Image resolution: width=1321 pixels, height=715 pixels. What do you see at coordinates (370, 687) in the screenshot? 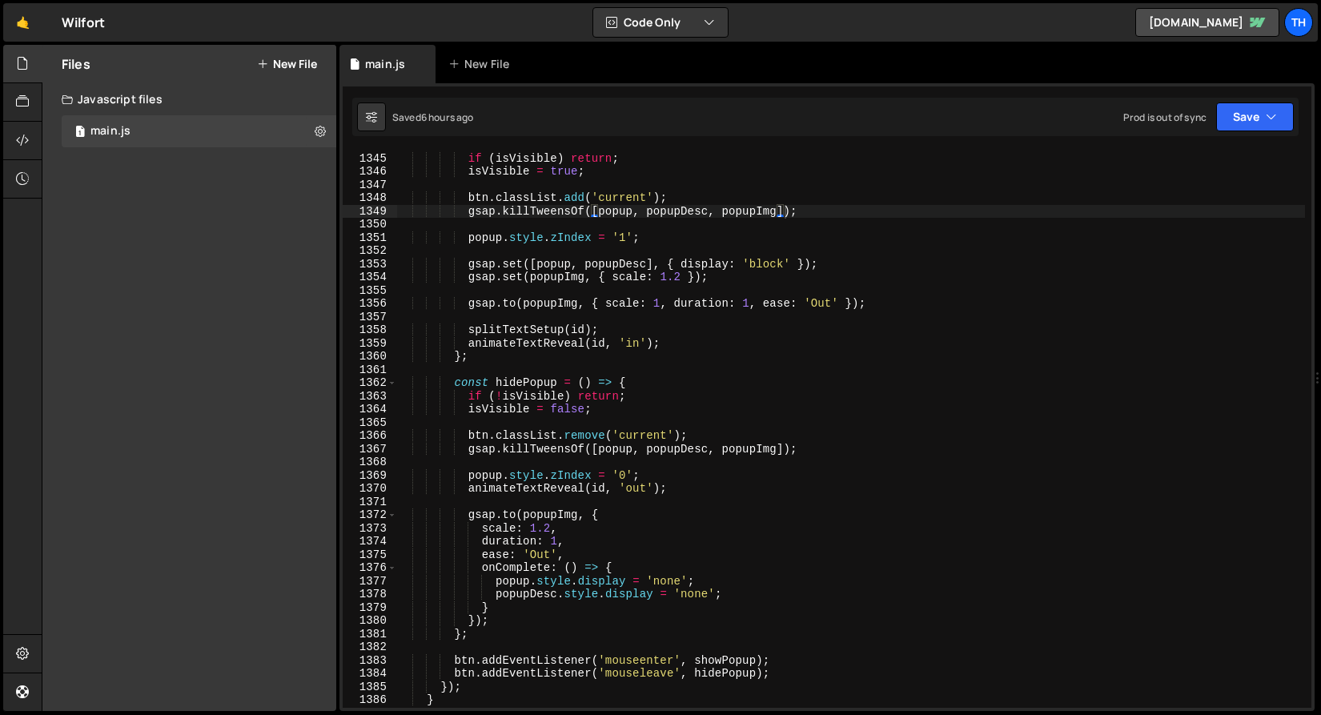
I see `div: 1385` at bounding box center [370, 687].